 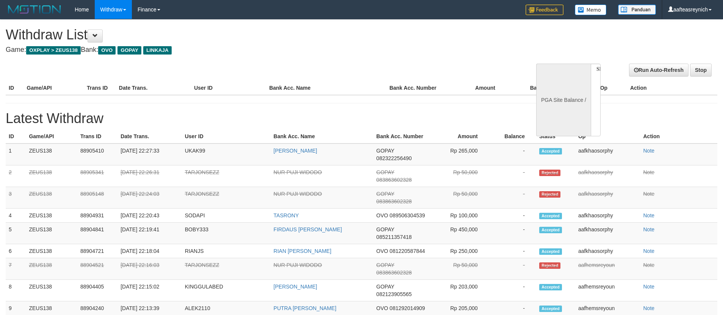 What do you see at coordinates (226, 291) in the screenshot?
I see `td: KINGGULABED` at bounding box center [226, 291].